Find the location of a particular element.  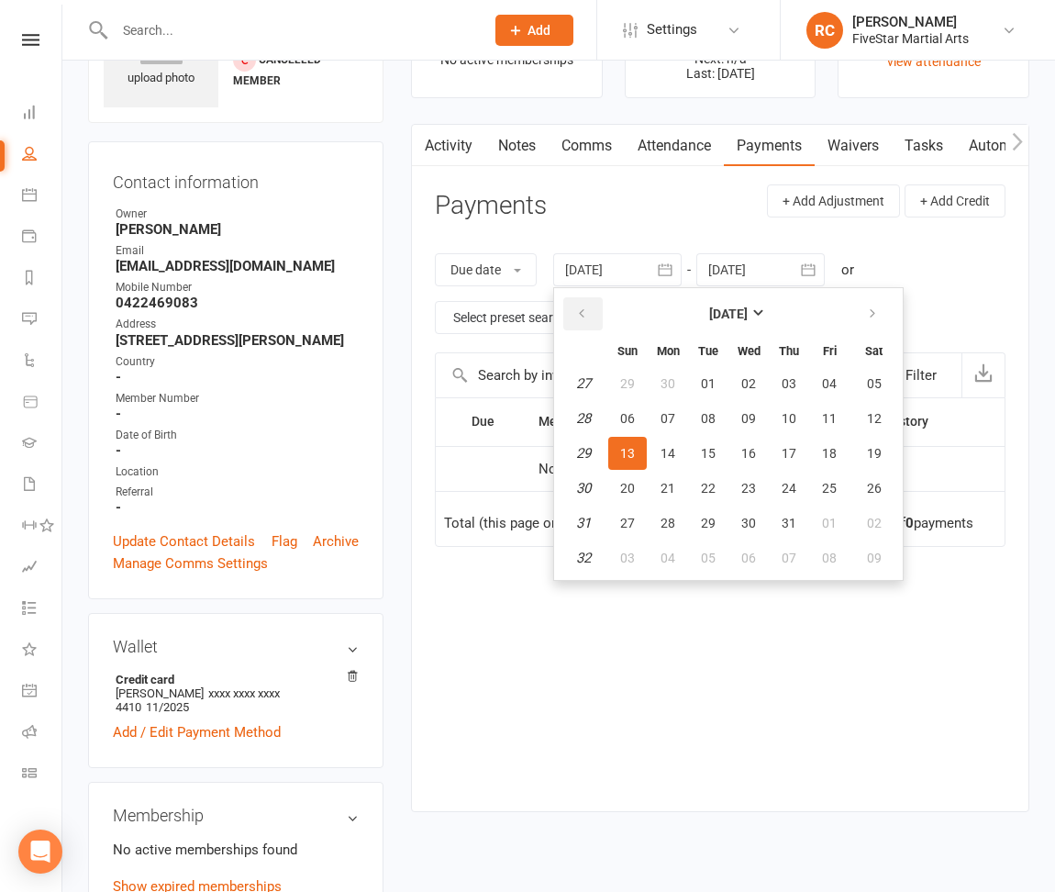

small: Thursday is located at coordinates (789, 350).